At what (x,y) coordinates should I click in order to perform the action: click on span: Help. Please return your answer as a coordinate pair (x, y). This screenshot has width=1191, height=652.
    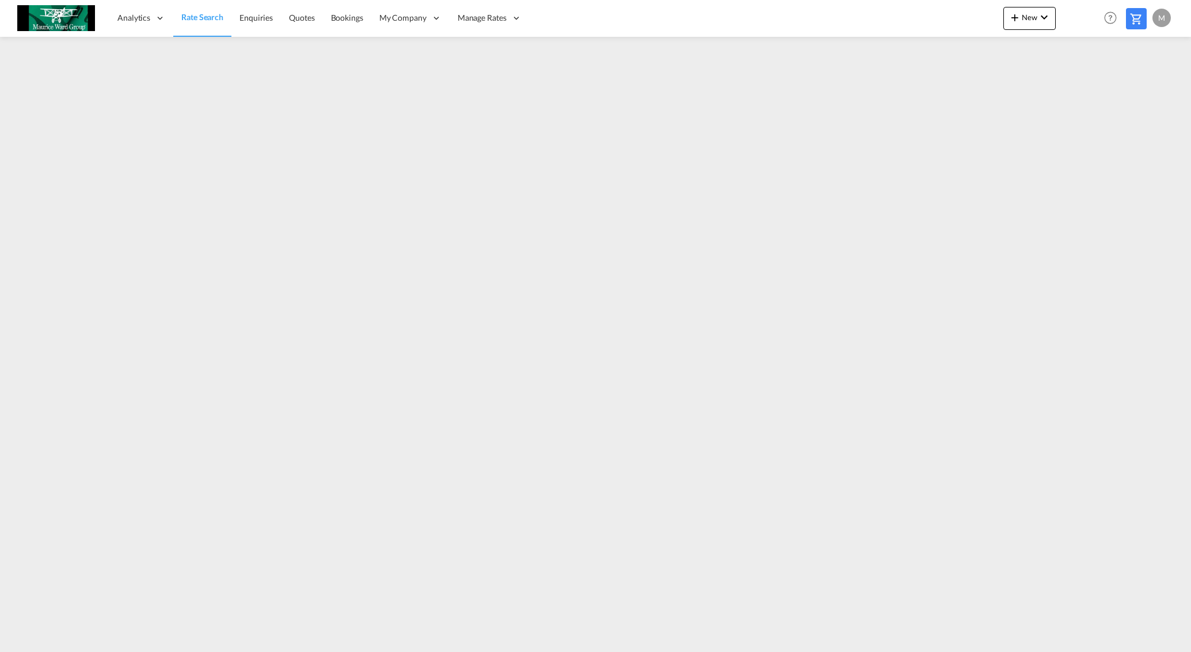
    Looking at the image, I should click on (1110, 18).